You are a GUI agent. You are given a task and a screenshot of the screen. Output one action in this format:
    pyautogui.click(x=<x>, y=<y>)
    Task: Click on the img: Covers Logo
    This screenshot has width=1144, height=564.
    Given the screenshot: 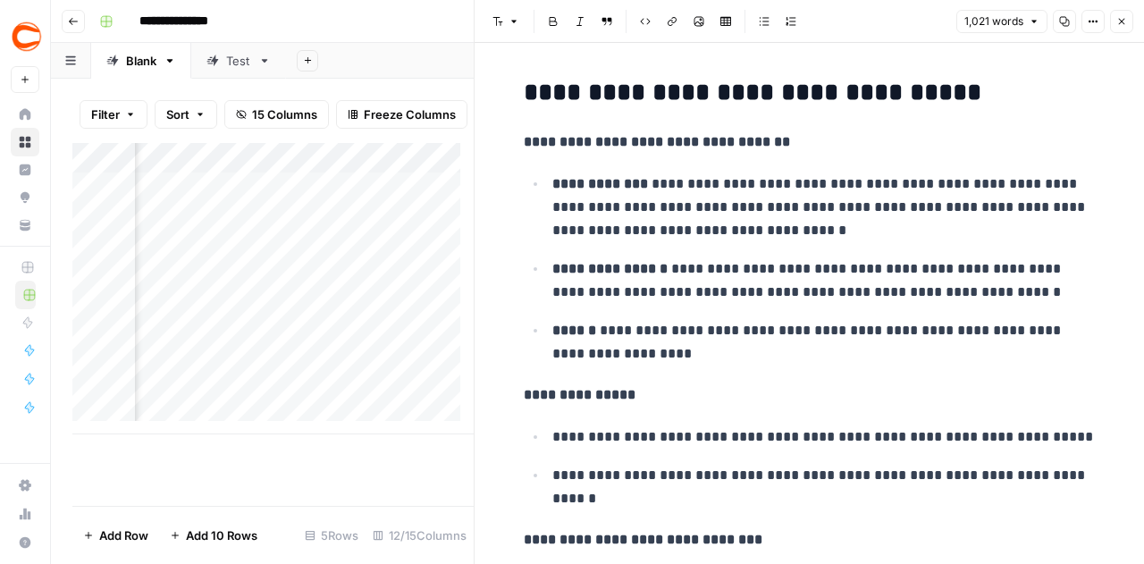 What is the action you would take?
    pyautogui.click(x=27, y=37)
    